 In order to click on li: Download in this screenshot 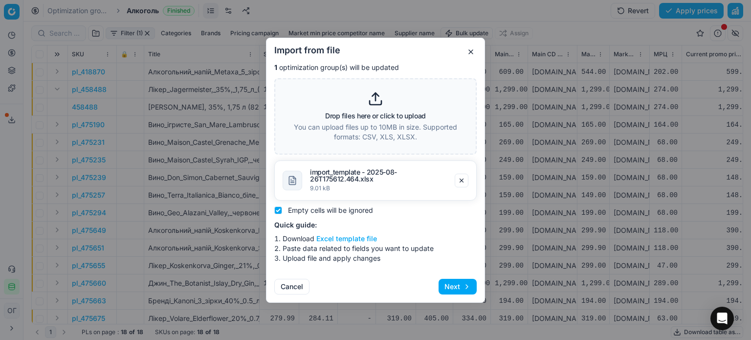, I will do `click(375, 238)`.